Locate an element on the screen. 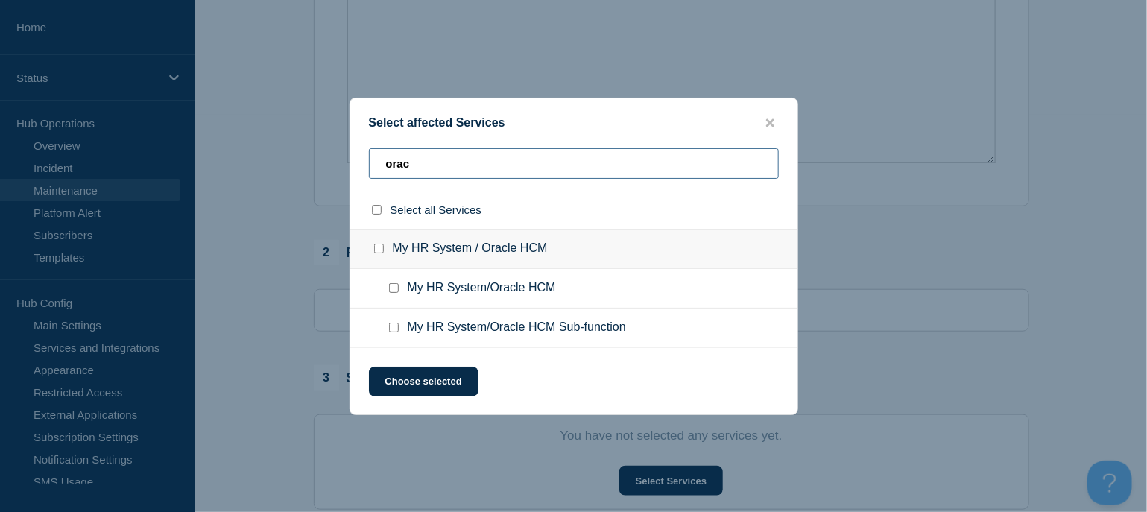 The image size is (1147, 512). span: My HR System/Oracle HCM Sub-function is located at coordinates (516, 328).